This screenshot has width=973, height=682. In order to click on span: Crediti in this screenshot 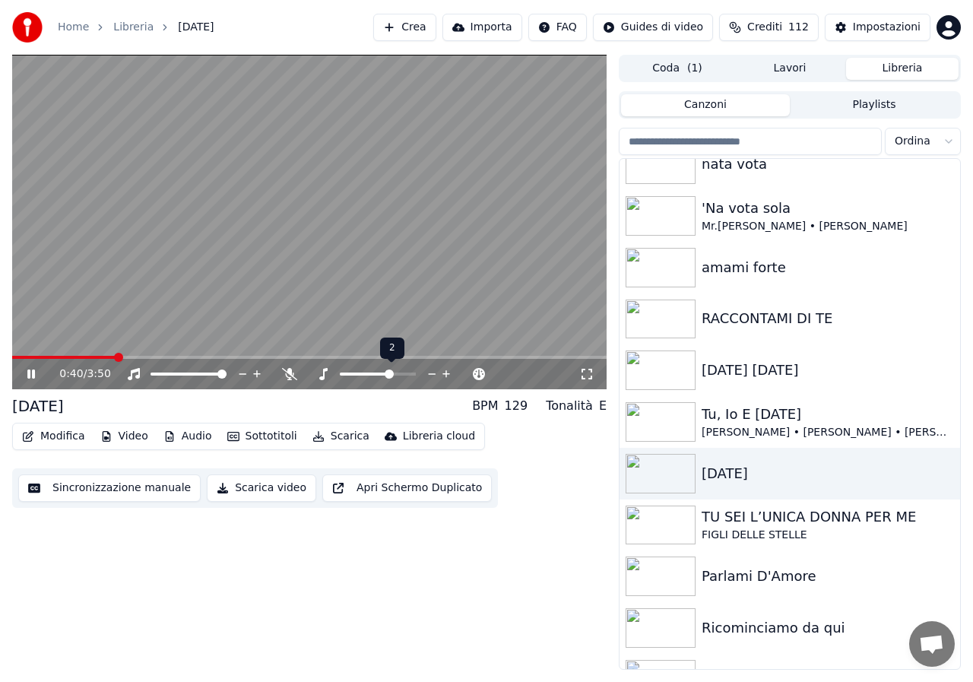, I will do `click(765, 27)`.